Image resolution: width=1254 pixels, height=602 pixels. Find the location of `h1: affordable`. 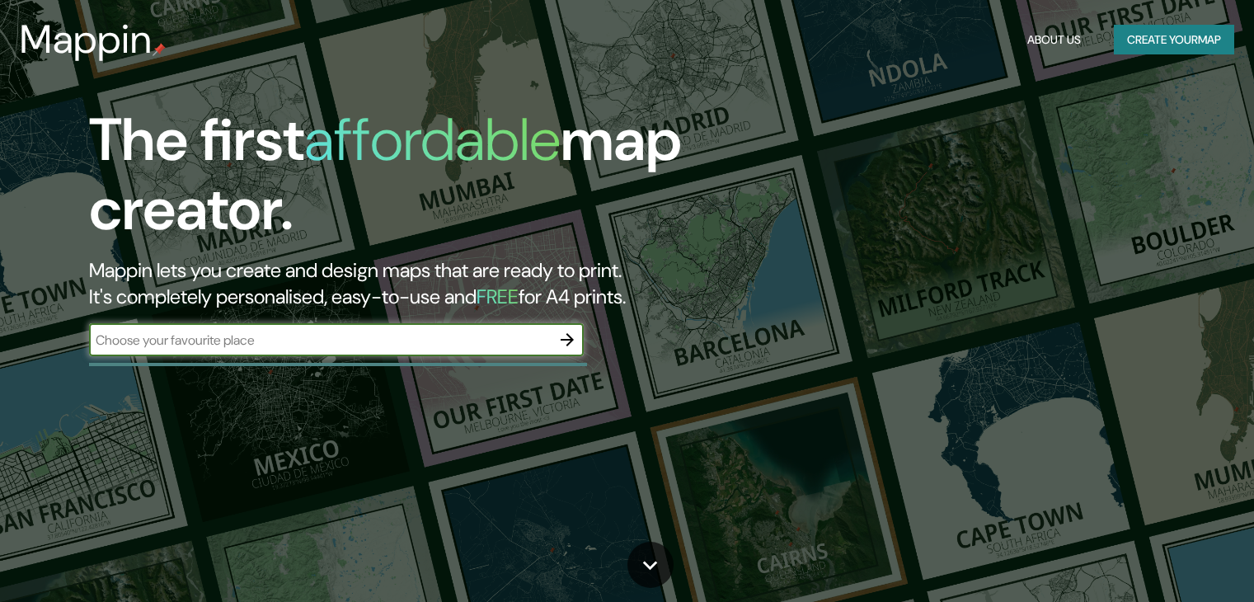

h1: affordable is located at coordinates (432, 139).